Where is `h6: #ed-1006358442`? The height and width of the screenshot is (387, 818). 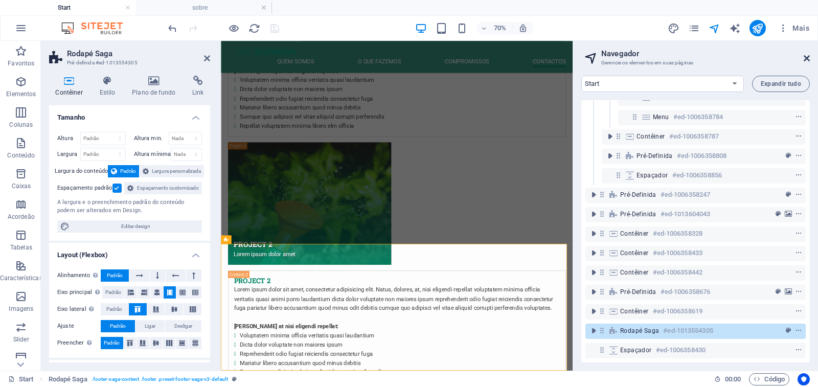
h6: #ed-1006358442 is located at coordinates (677, 272).